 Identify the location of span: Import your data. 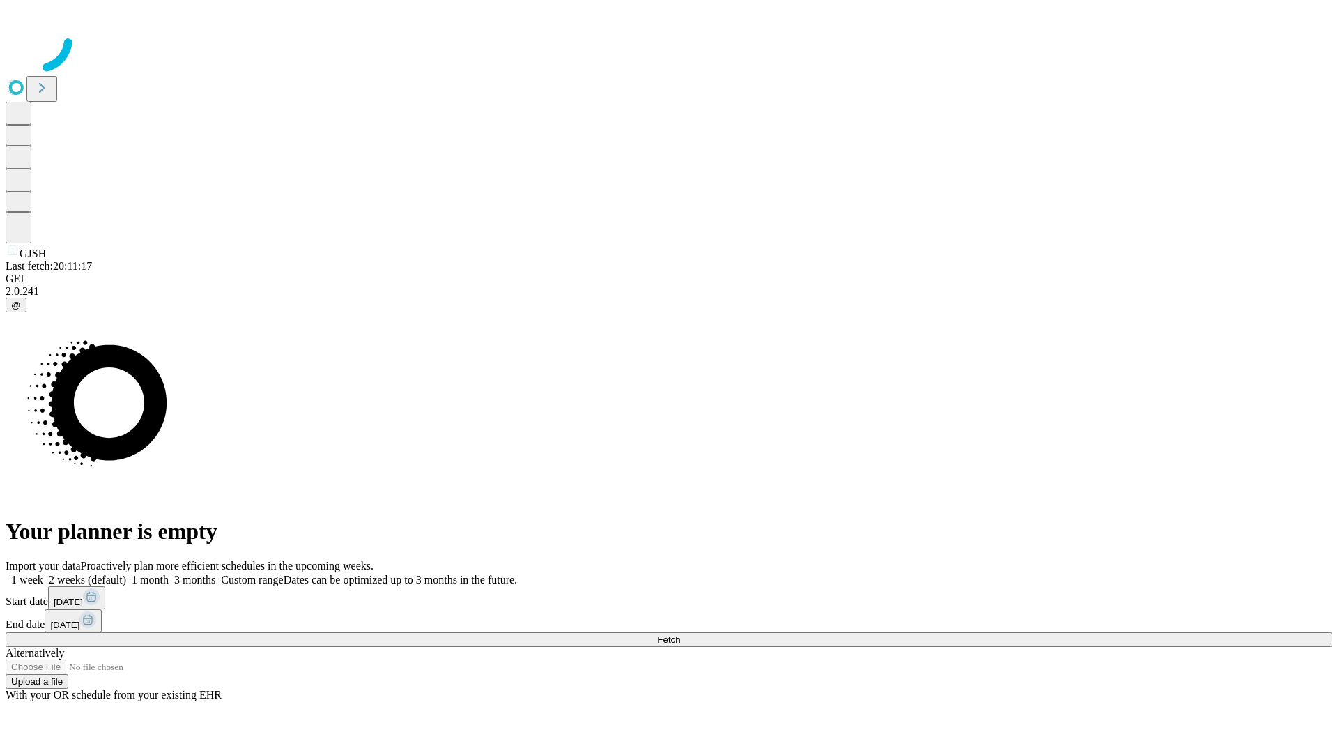
(43, 565).